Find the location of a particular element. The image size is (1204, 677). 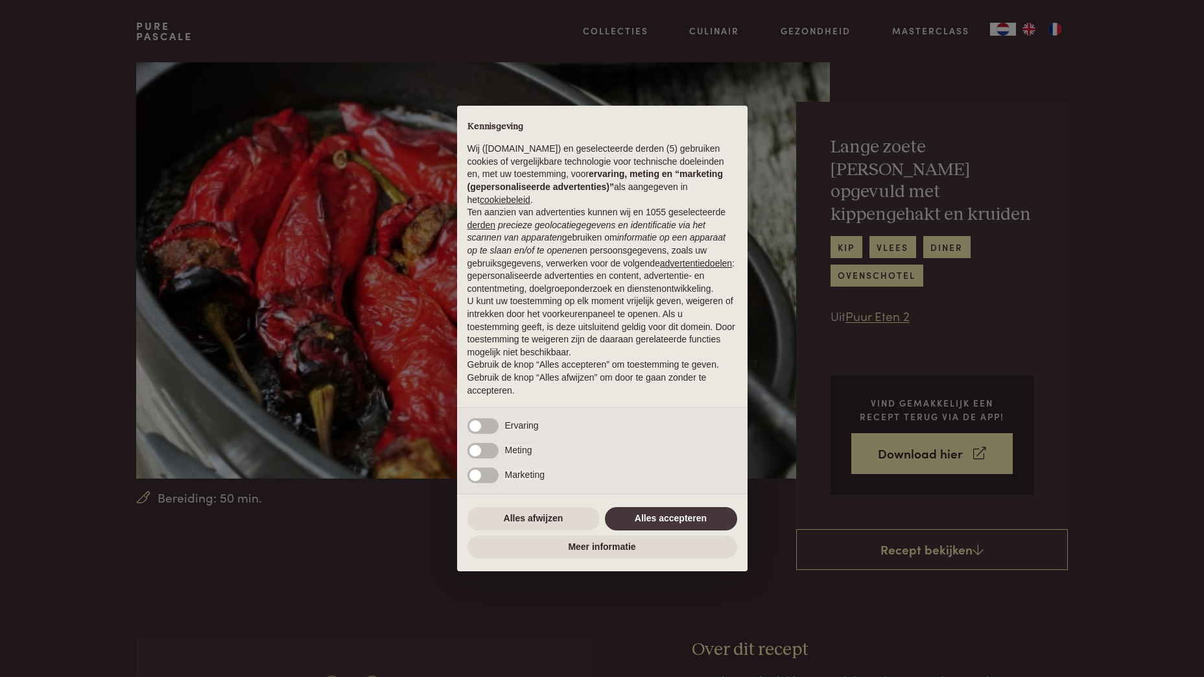

a: cookiebeleid is located at coordinates (505, 200).